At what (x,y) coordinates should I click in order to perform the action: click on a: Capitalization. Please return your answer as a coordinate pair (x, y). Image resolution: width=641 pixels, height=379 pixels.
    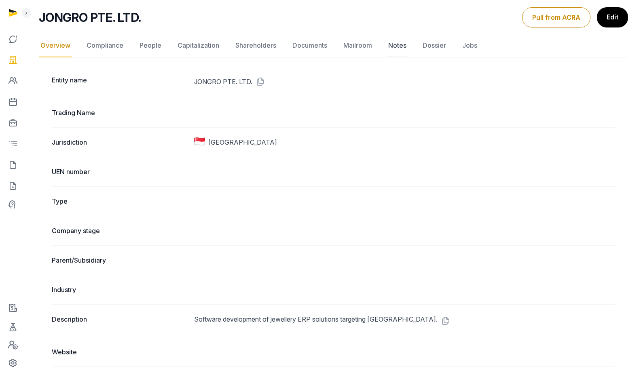
    Looking at the image, I should click on (198, 46).